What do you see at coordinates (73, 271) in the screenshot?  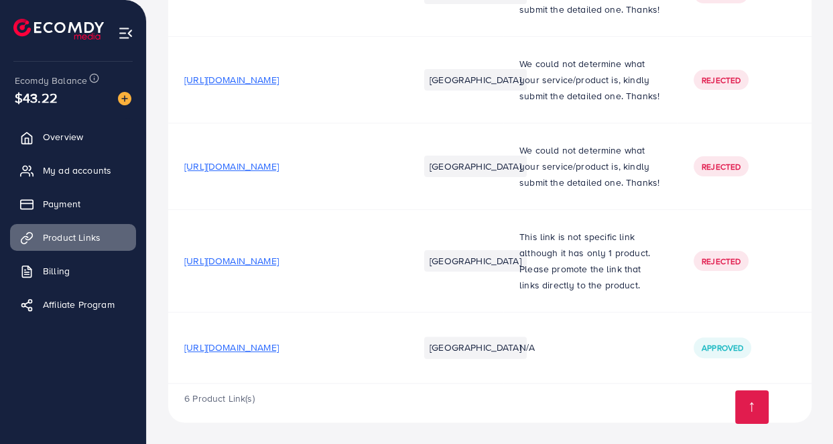 I see `a: Billing` at bounding box center [73, 271].